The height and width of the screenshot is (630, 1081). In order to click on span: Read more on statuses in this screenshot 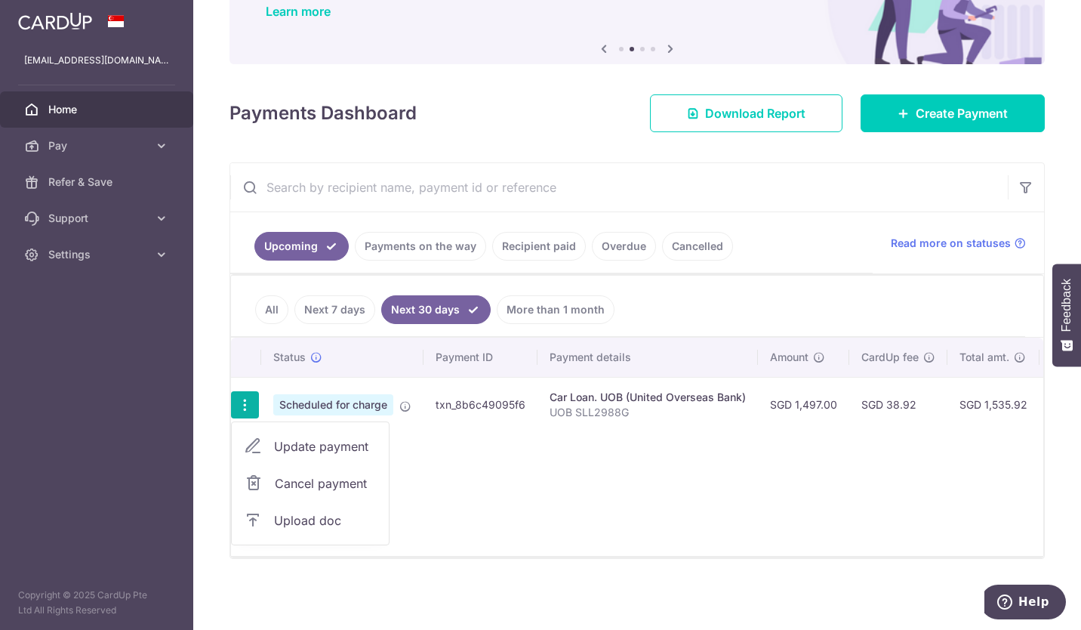, I will do `click(950, 243)`.